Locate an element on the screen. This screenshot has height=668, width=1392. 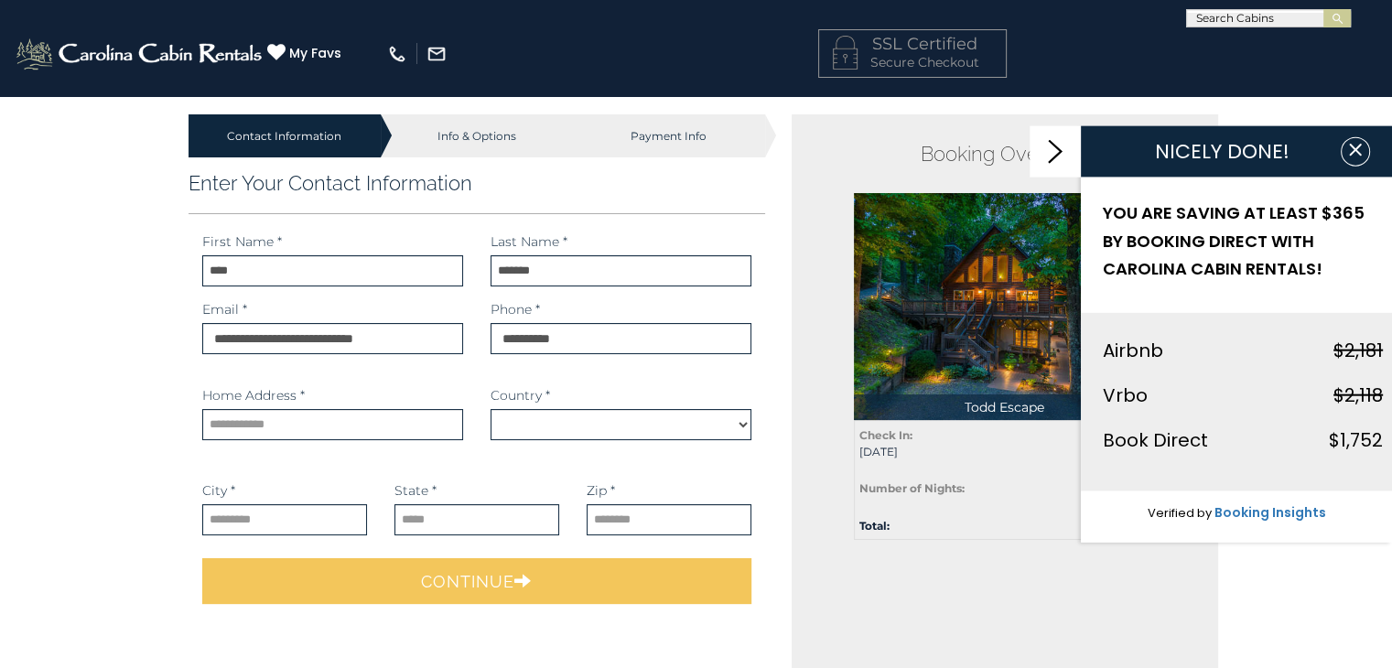
p: Secure Checkout is located at coordinates (912, 62).